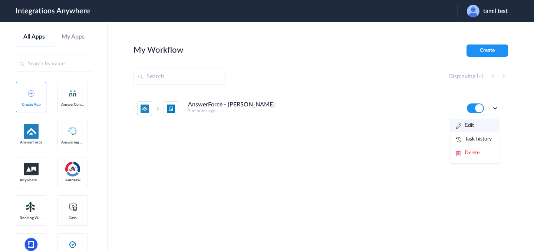 Image resolution: width=534 pixels, height=251 pixels. I want to click on img: Answering_service.png, so click(73, 131).